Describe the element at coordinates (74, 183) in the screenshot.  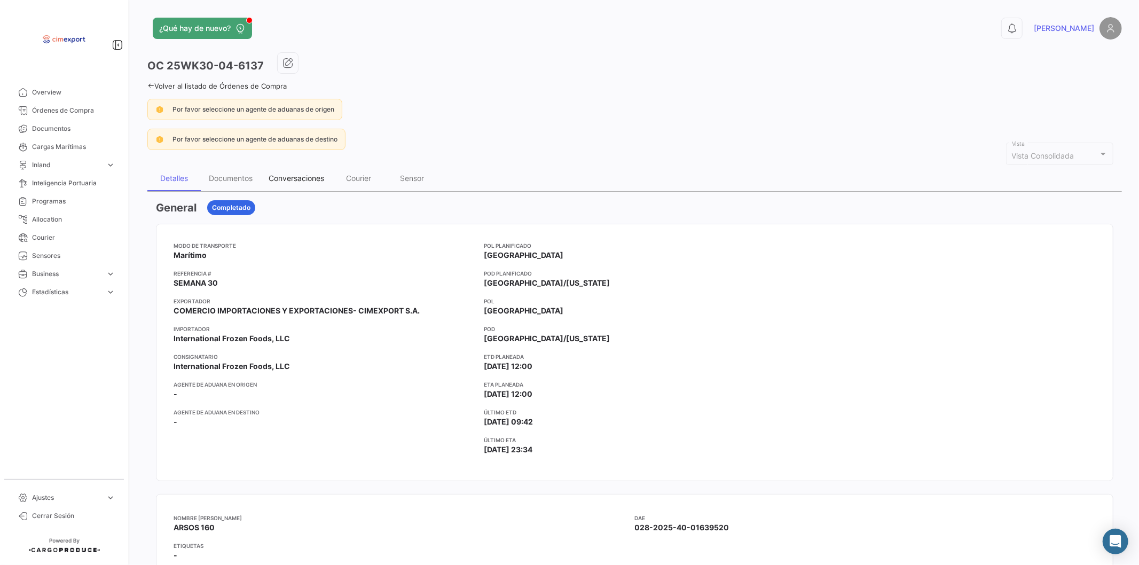
I see `span: Inteligencia Portuaria` at that location.